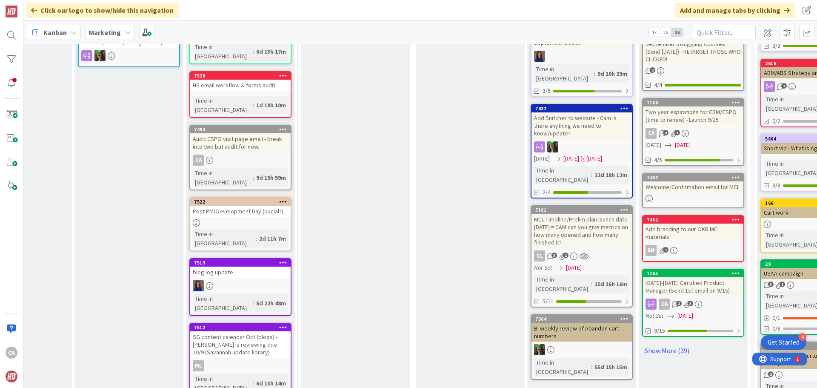 Image resolution: width=817 pixels, height=388 pixels. What do you see at coordinates (693, 187) in the screenshot?
I see `div: Welcome/Confirmation email for MCL` at bounding box center [693, 187].